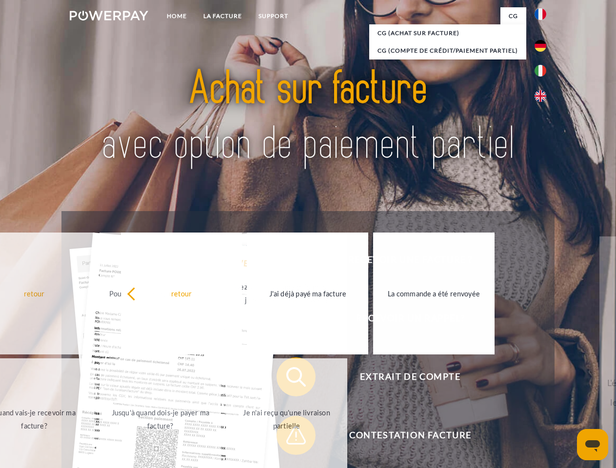 This screenshot has width=616, height=468. I want to click on div: Pourquoi ai-je reçu une facture?, so click(160, 293).